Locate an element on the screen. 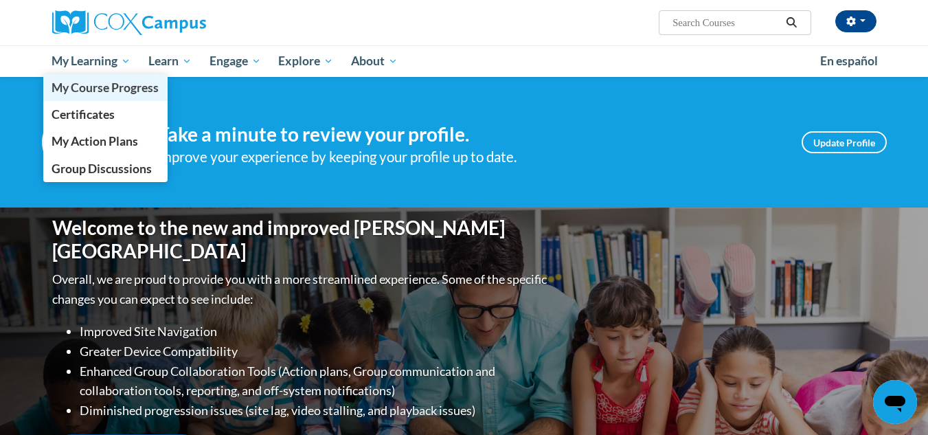 This screenshot has width=928, height=435. span: Engage is located at coordinates (235, 61).